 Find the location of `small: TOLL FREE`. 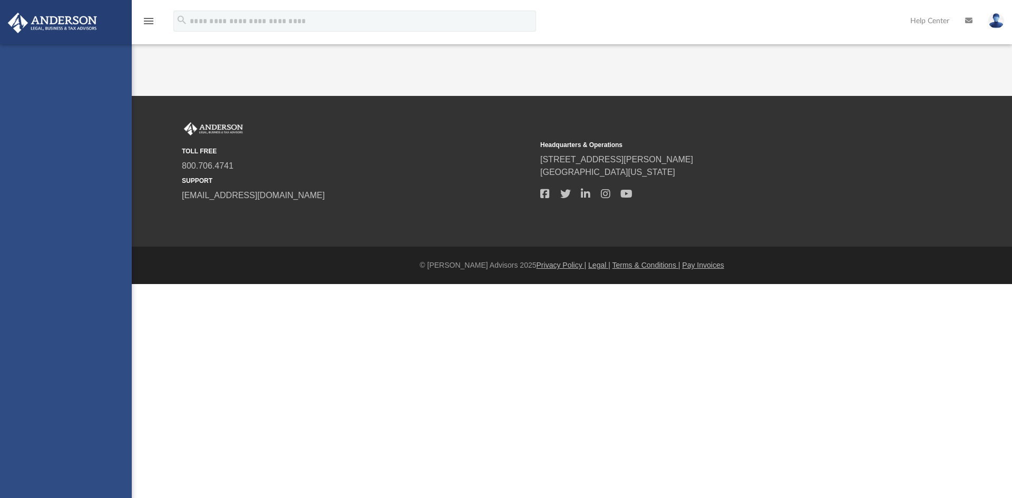

small: TOLL FREE is located at coordinates (357, 151).